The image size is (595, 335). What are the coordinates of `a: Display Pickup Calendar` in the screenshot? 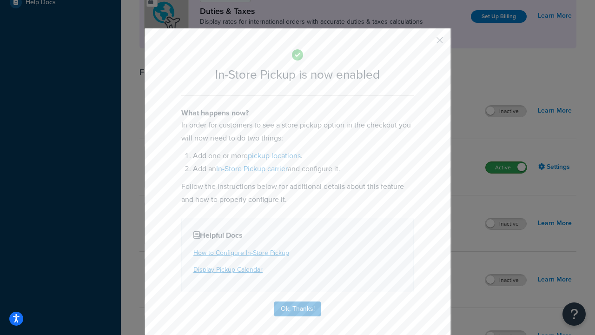 It's located at (228, 269).